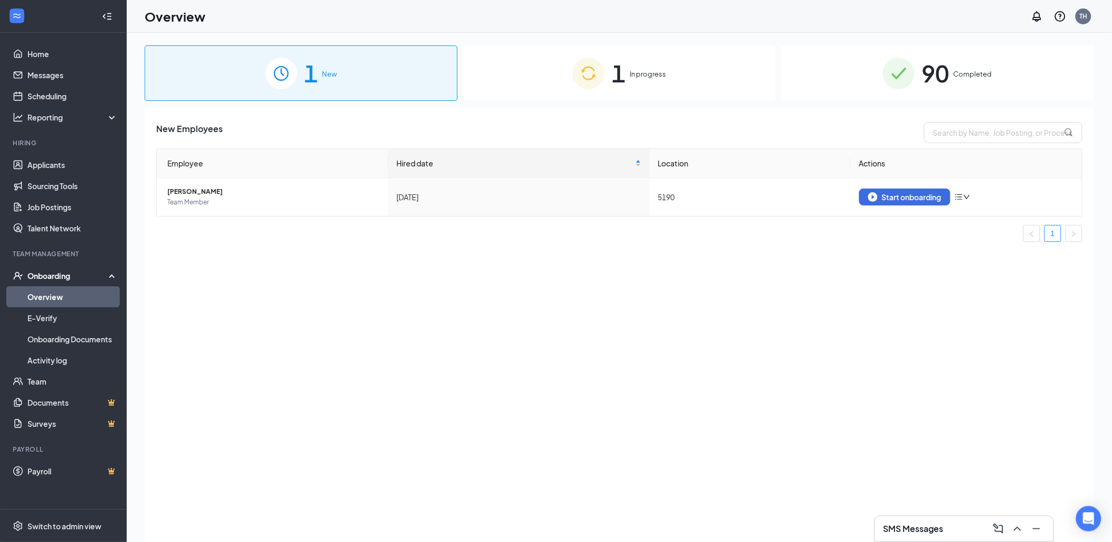 The width and height of the screenshot is (1112, 542). What do you see at coordinates (1053, 233) in the screenshot?
I see `li: 1` at bounding box center [1053, 233].